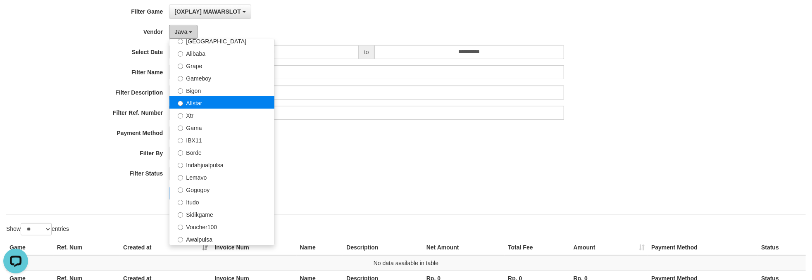  What do you see at coordinates (183, 32) in the screenshot?
I see `button: Java` at bounding box center [183, 32].